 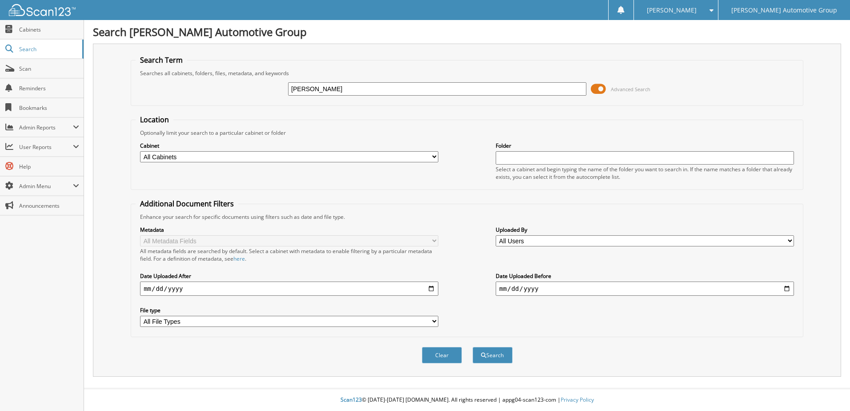 What do you see at coordinates (467, 73) in the screenshot?
I see `div: Searches all cabinets, folders, files, metadata, and keywords` at bounding box center [467, 73].